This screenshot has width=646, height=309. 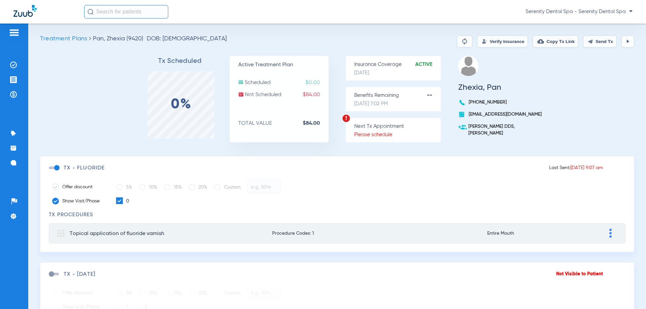 I want to click on span: Pan, Zhexia (9420), so click(x=118, y=39).